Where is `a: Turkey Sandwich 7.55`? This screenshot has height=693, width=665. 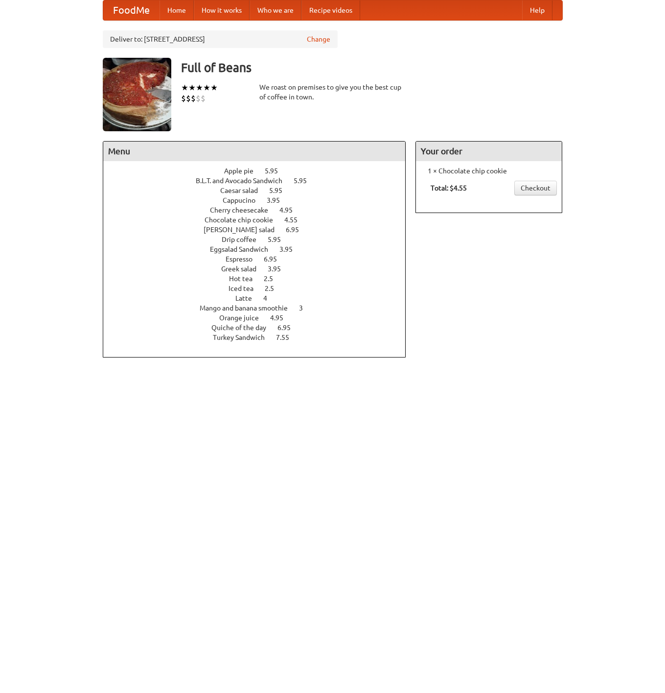
a: Turkey Sandwich 7.55 is located at coordinates (260, 337).